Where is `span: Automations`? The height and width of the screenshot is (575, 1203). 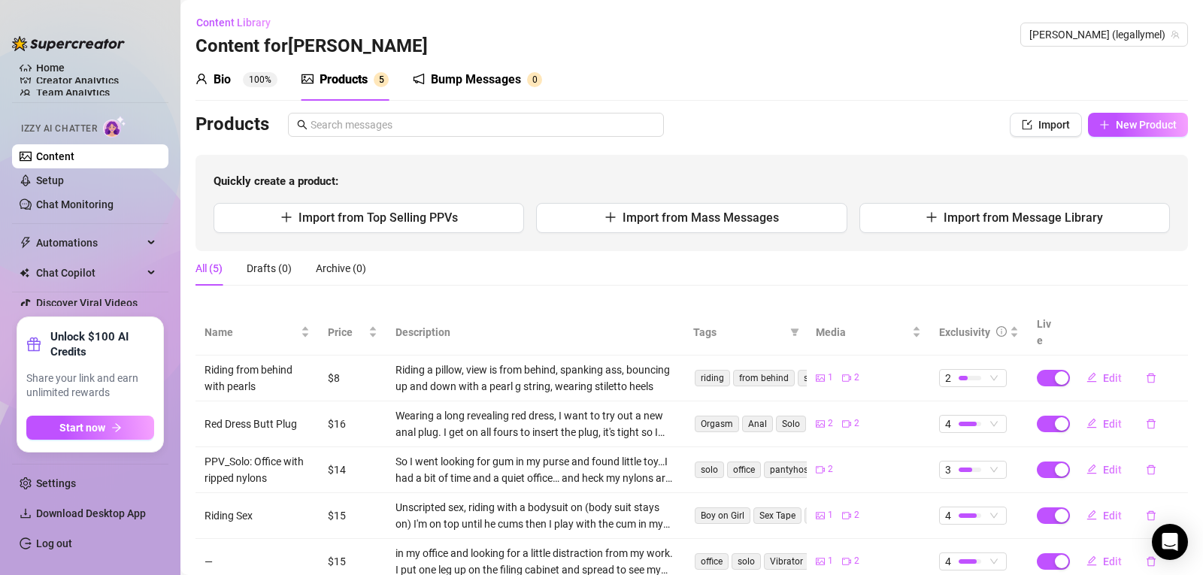
span: Automations is located at coordinates (90, 243).